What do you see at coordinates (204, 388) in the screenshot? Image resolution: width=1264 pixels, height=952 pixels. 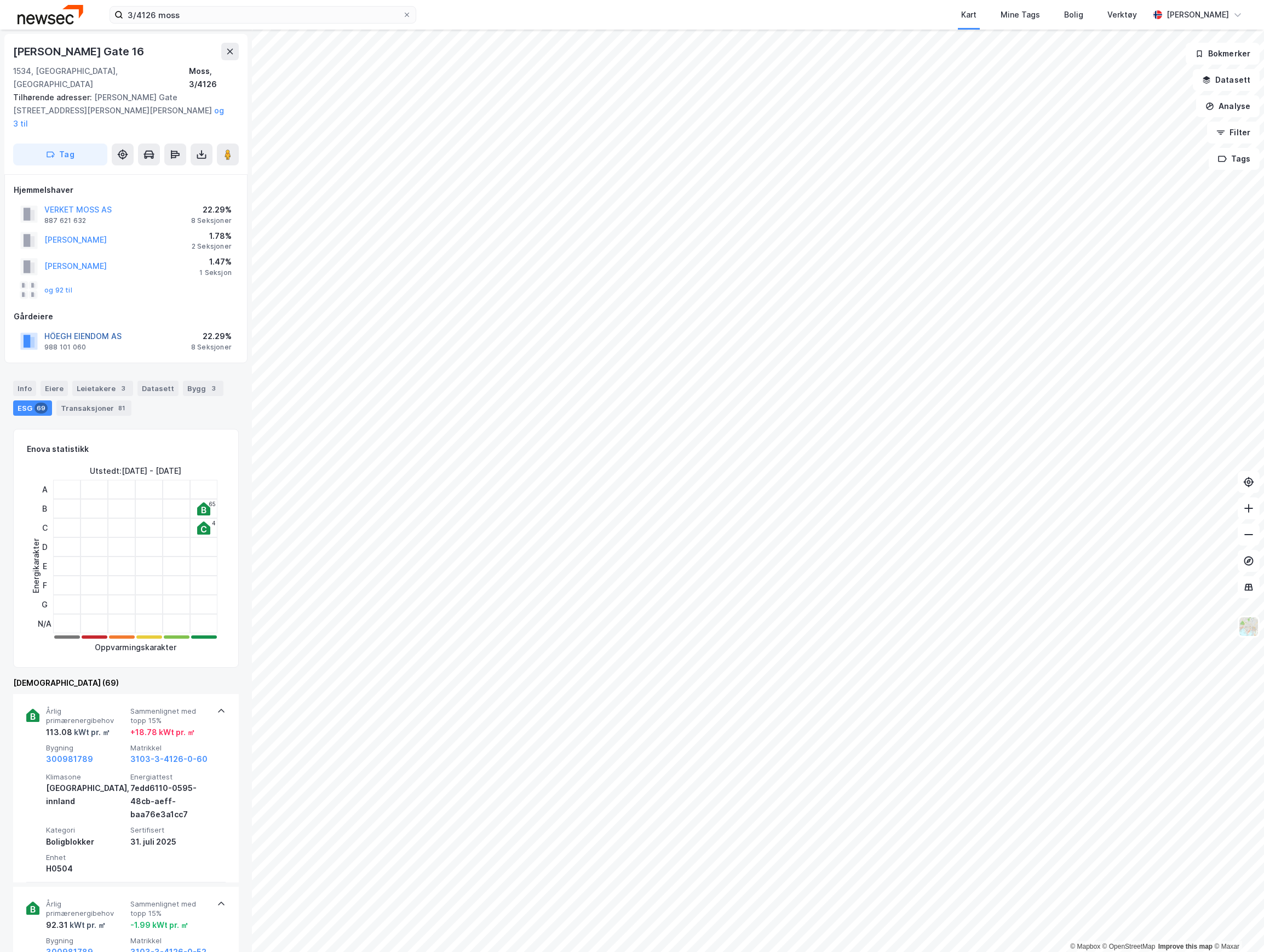 I see `div: Bygg` at bounding box center [204, 388].